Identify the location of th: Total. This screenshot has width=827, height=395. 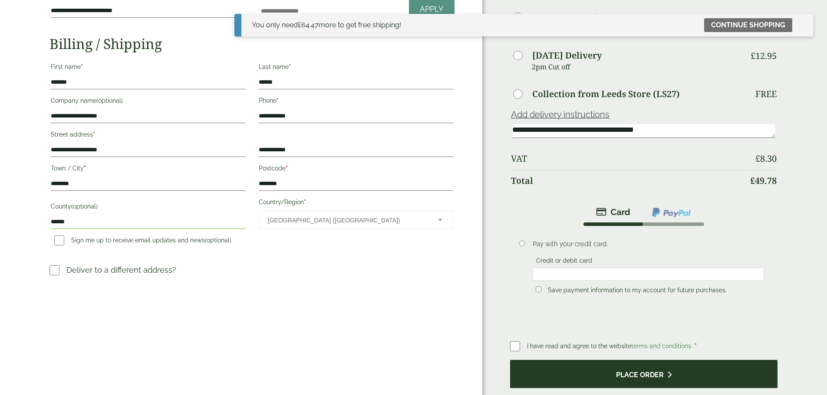
(627, 181).